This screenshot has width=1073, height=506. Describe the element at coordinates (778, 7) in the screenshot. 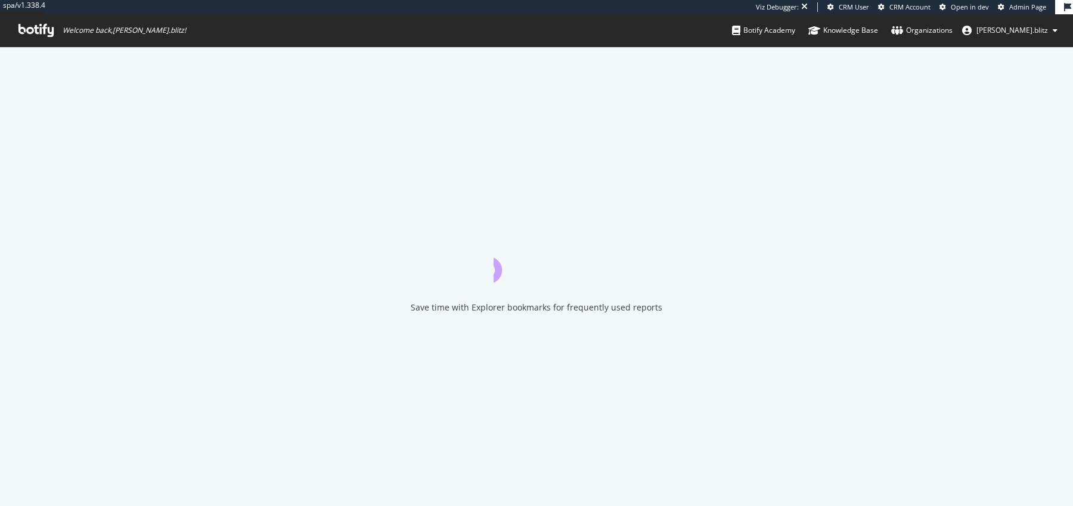

I see `div: Viz Debugger:` at that location.